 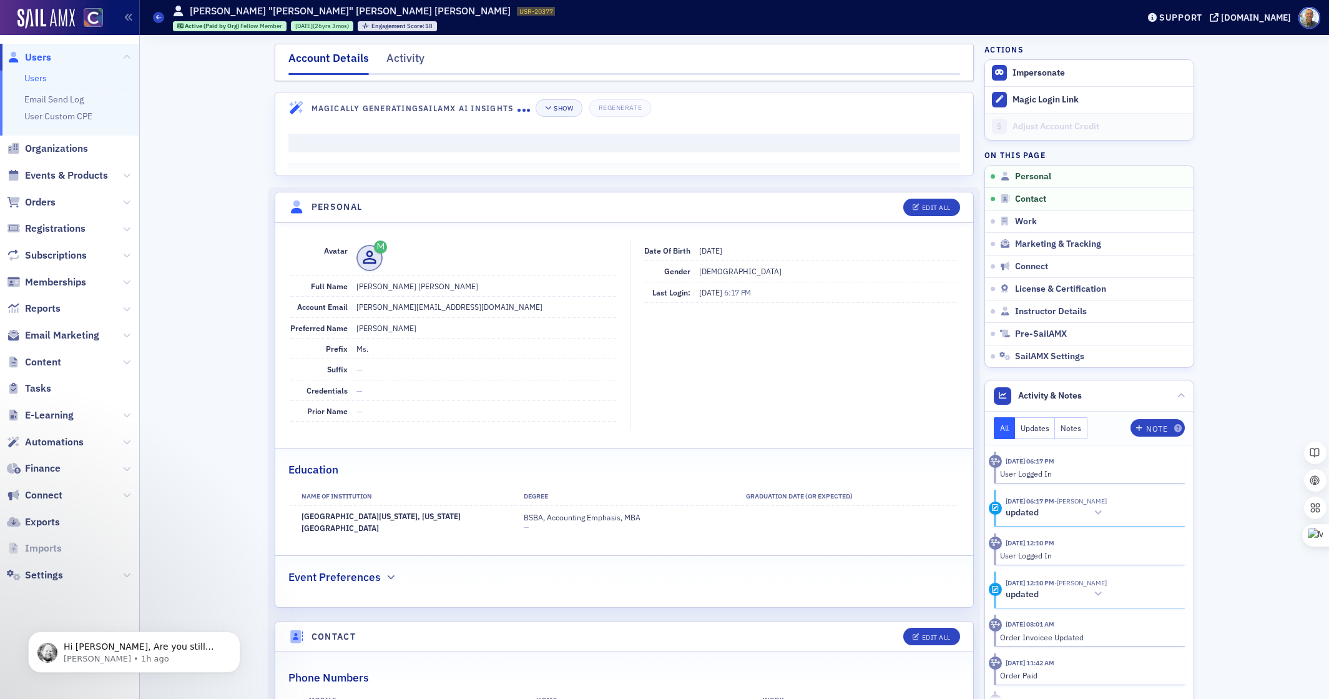 What do you see at coordinates (66, 175) in the screenshot?
I see `span: Events & Products` at bounding box center [66, 175].